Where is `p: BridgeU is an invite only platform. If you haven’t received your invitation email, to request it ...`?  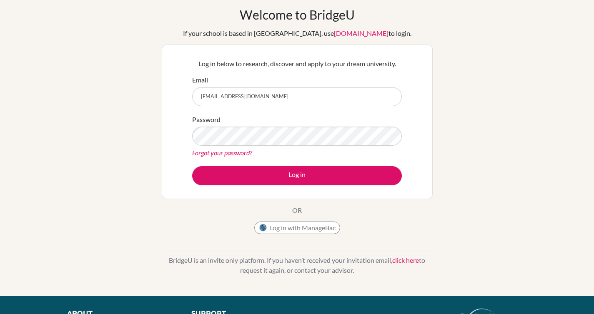
p: BridgeU is an invite only platform. If you haven’t received your invitation email, to request it ... is located at coordinates (297, 266).